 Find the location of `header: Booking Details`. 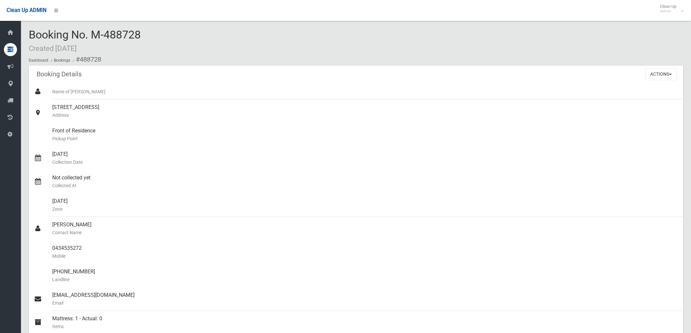

header: Booking Details is located at coordinates (59, 74).